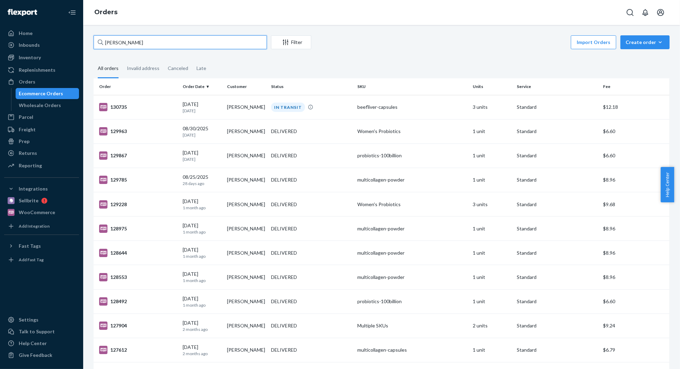 The height and width of the screenshot is (369, 680). Describe the element at coordinates (42, 189) in the screenshot. I see `button: Integrations` at that location.